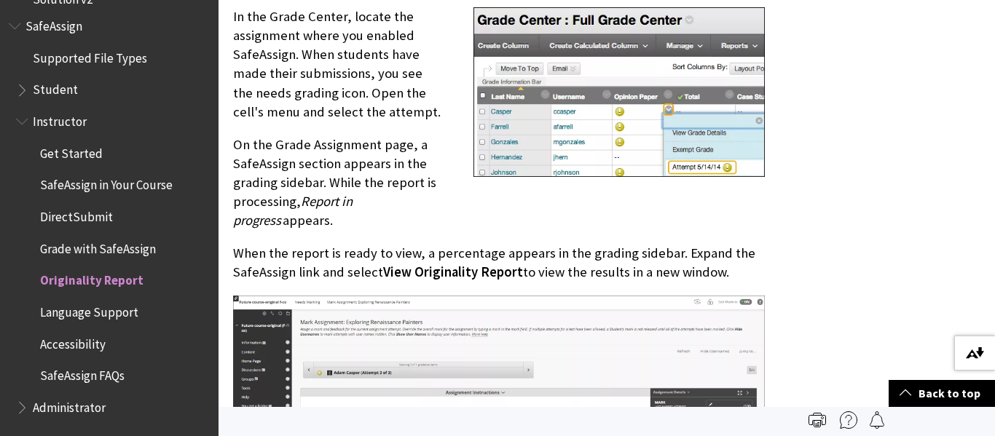  I want to click on span: SafeAssign in Your Course, so click(106, 183).